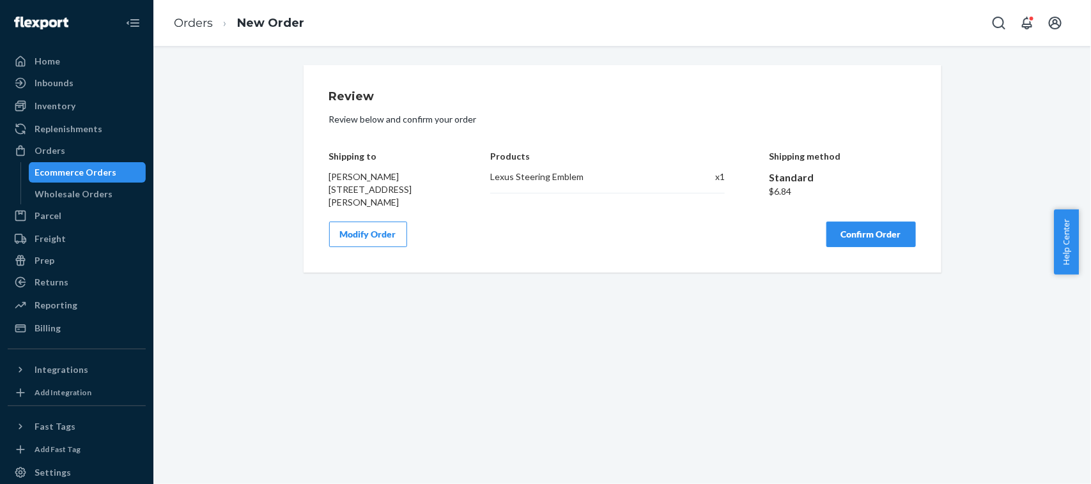 Image resolution: width=1091 pixels, height=484 pixels. Describe the element at coordinates (239, 23) in the screenshot. I see `ol: breadcrumbs` at that location.